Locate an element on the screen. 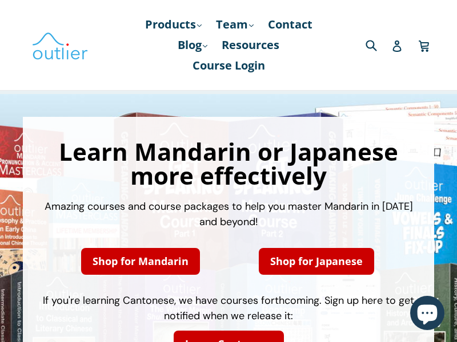 Image resolution: width=457 pixels, height=342 pixels. a: Products is located at coordinates (173, 25).